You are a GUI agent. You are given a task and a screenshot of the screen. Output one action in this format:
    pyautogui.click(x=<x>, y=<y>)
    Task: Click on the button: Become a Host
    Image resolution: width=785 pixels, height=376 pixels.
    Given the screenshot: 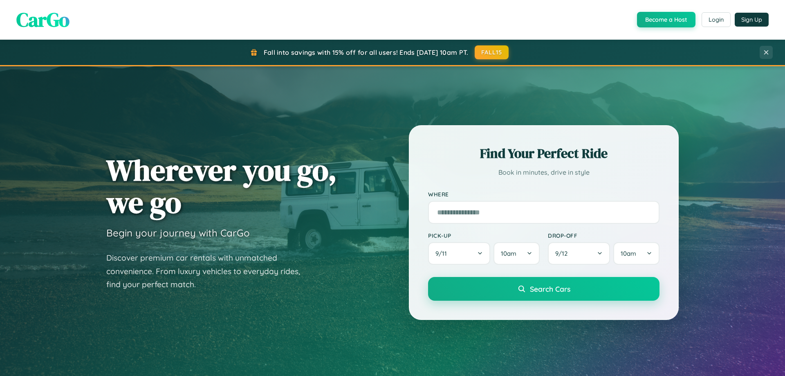 What is the action you would take?
    pyautogui.click(x=666, y=20)
    